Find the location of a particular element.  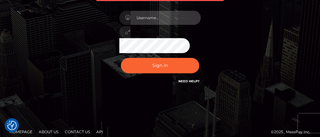

button: Consent Preferences is located at coordinates (12, 126).